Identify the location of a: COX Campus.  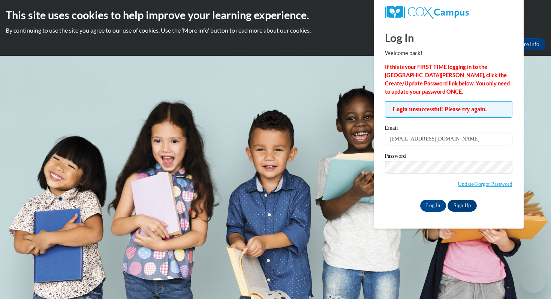
(448, 12).